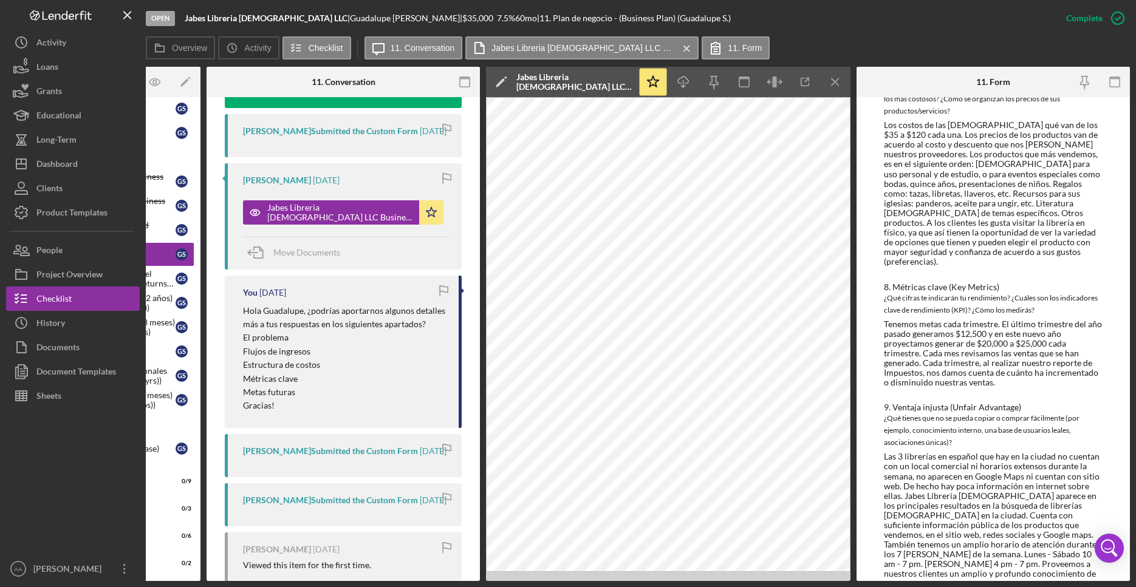 Image resolution: width=1136 pixels, height=587 pixels. Describe the element at coordinates (58, 349) in the screenshot. I see `div: Documents` at that location.